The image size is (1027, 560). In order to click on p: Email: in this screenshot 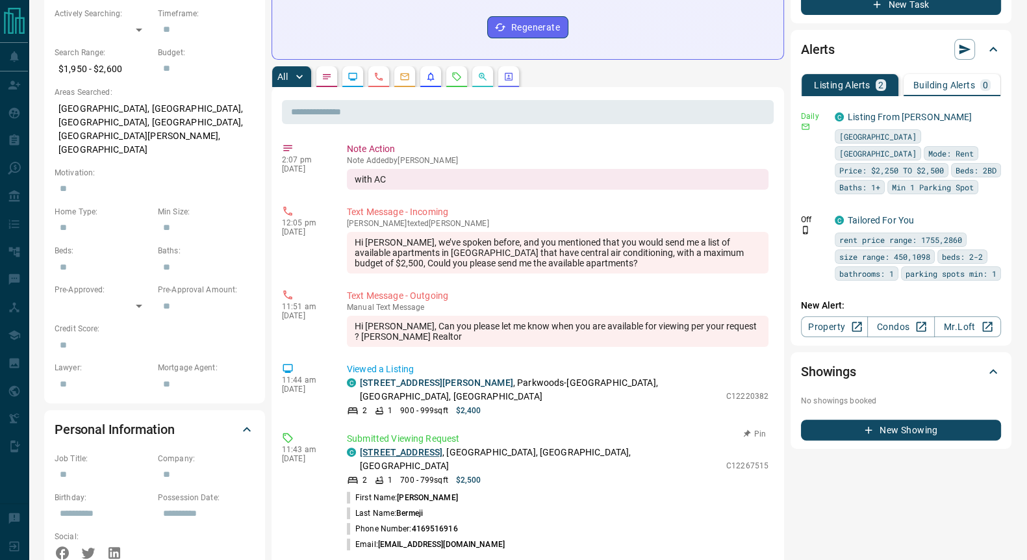, I will do `click(425, 544)`.